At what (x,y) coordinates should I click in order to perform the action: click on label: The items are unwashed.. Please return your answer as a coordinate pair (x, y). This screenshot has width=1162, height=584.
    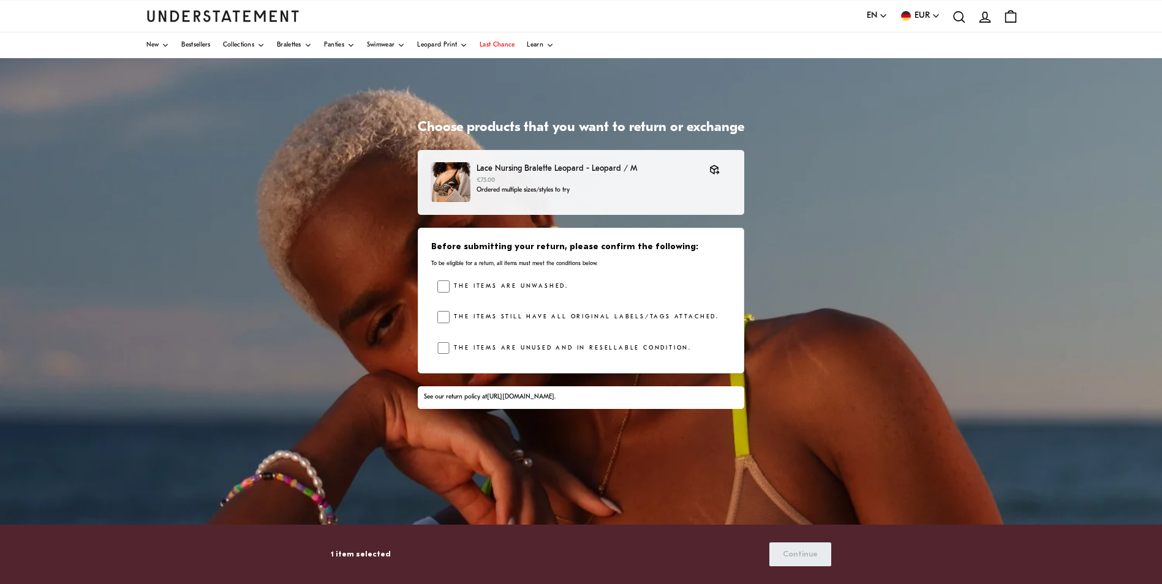
    Looking at the image, I should click on (509, 287).